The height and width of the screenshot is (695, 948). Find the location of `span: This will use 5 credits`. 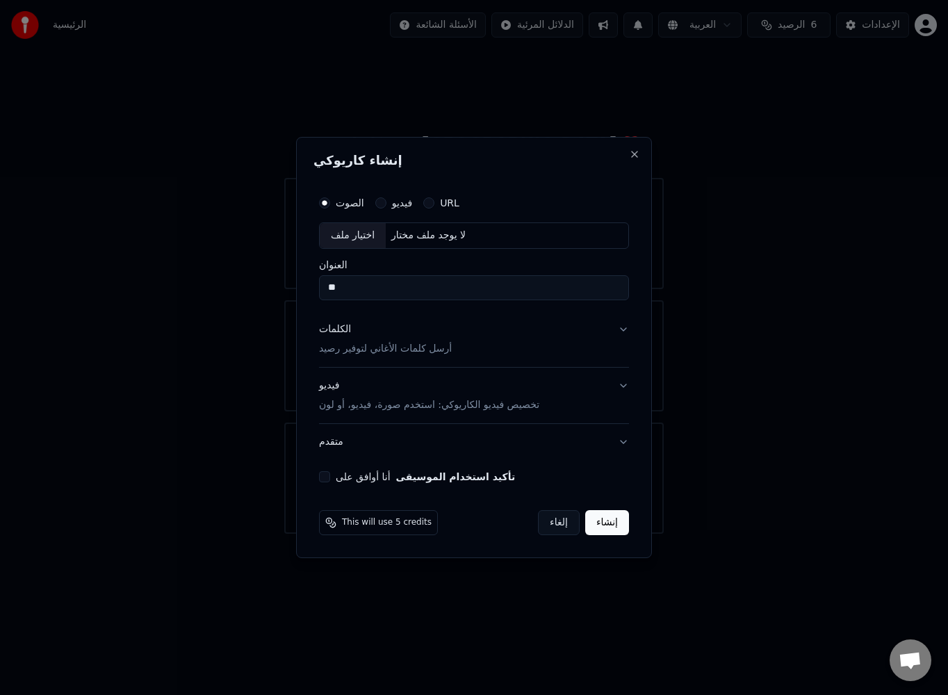

span: This will use 5 credits is located at coordinates (386, 523).